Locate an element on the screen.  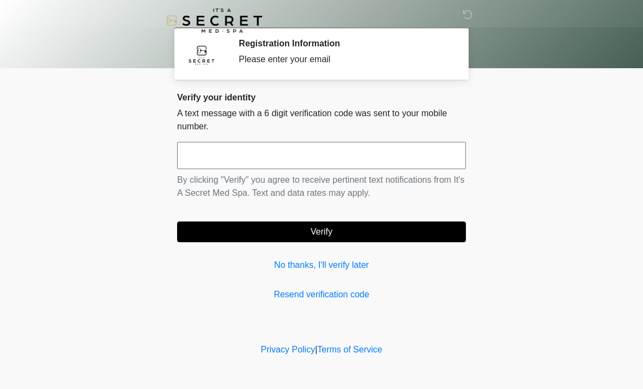
img: It's A Secret Med Spa Logo is located at coordinates (214, 20).